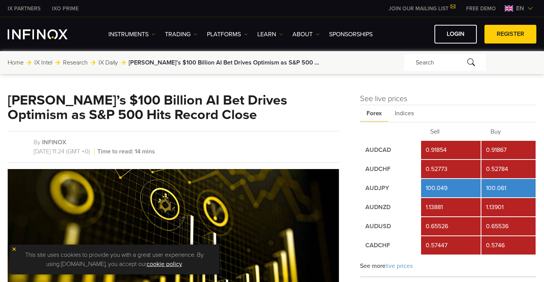 The height and width of the screenshot is (282, 544). What do you see at coordinates (509, 246) in the screenshot?
I see `td: 0.5746` at bounding box center [509, 246].